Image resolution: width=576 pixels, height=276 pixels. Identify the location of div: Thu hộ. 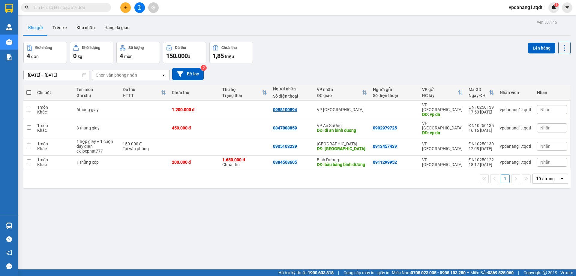
(242, 89).